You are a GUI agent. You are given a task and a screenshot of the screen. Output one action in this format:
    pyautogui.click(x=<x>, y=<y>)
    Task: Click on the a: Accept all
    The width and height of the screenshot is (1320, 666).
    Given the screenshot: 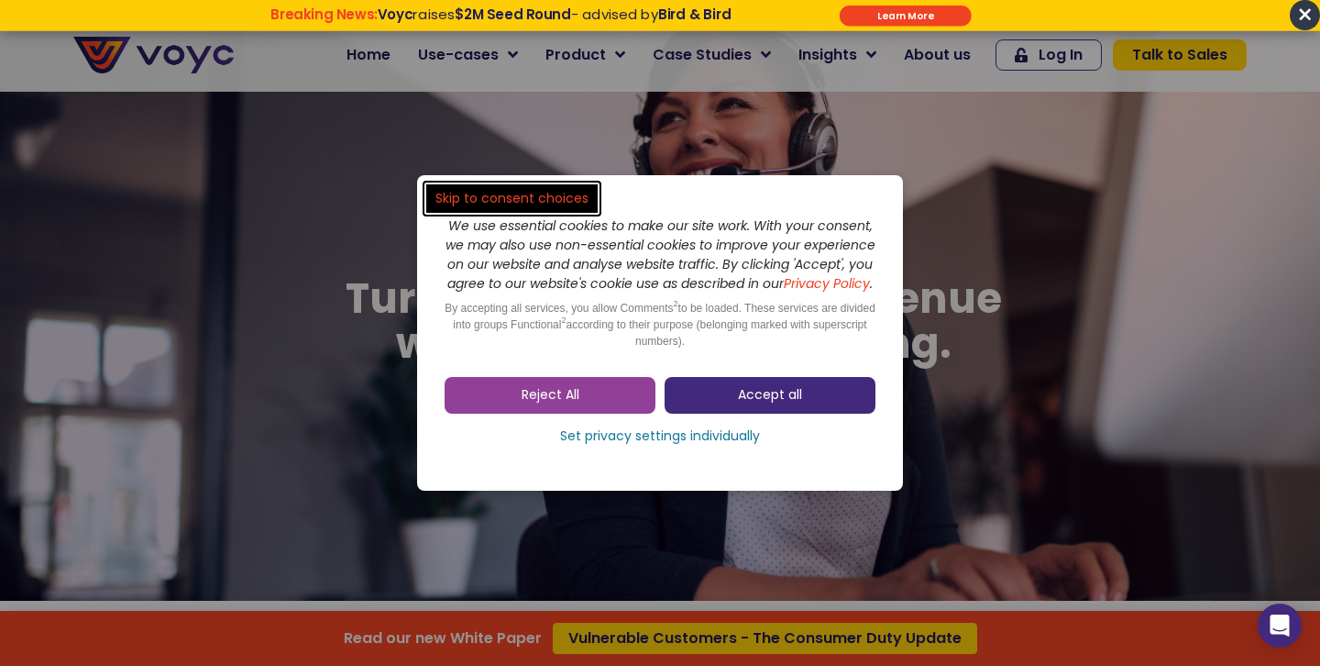 What is the action you would take?
    pyautogui.click(x=770, y=395)
    